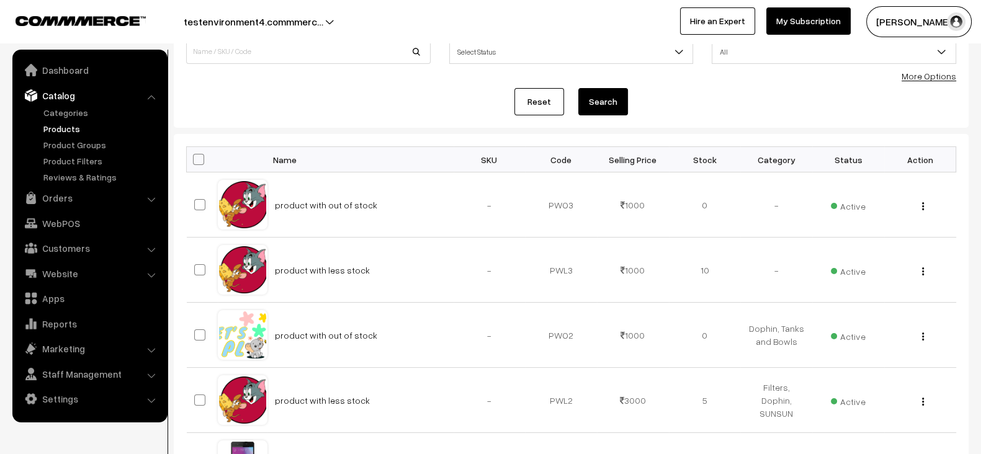 The height and width of the screenshot is (454, 981). Describe the element at coordinates (776, 160) in the screenshot. I see `th: Category` at that location.